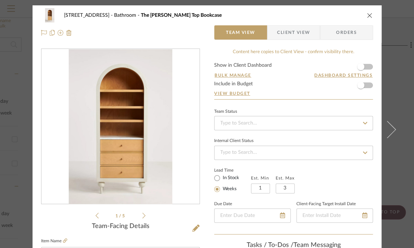 This screenshot has width=414, height=248. What do you see at coordinates (120, 227) in the screenshot?
I see `div: Team-Facing Details` at bounding box center [120, 227].